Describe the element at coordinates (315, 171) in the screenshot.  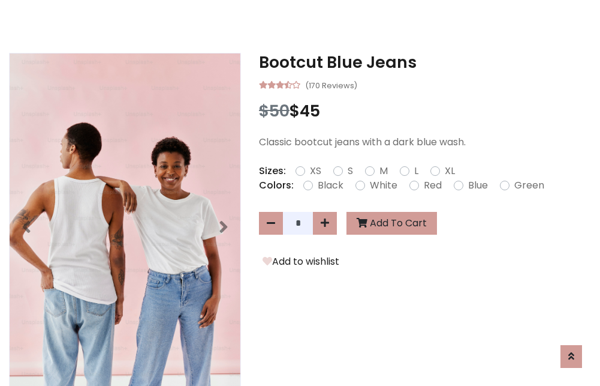
I see `label: XS` at that location.